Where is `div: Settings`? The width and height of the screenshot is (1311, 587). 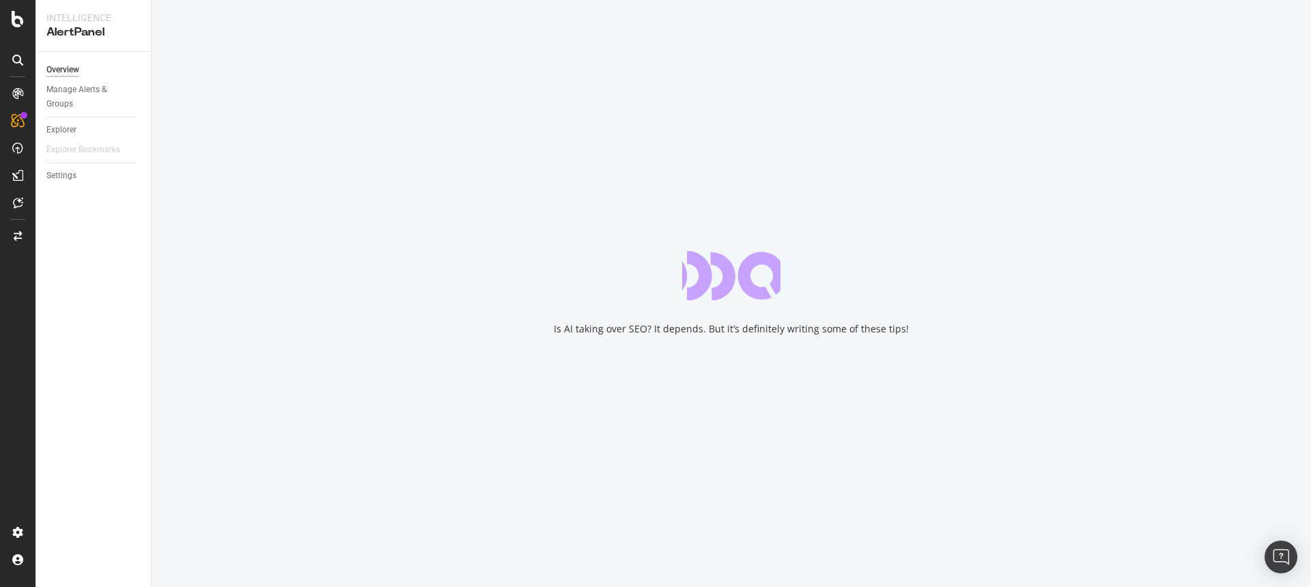
div: Settings is located at coordinates (61, 175).